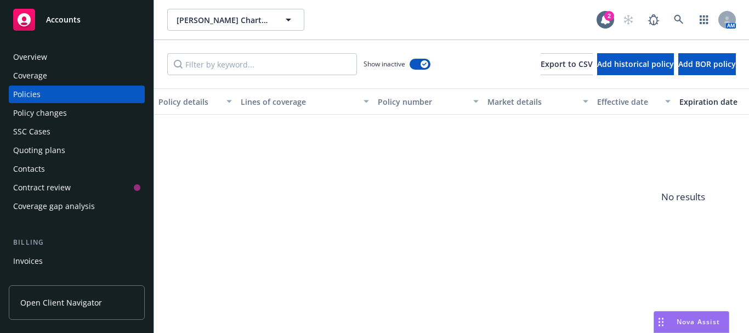 This screenshot has height=333, width=749. What do you see at coordinates (63, 20) in the screenshot?
I see `span: Accounts` at bounding box center [63, 20].